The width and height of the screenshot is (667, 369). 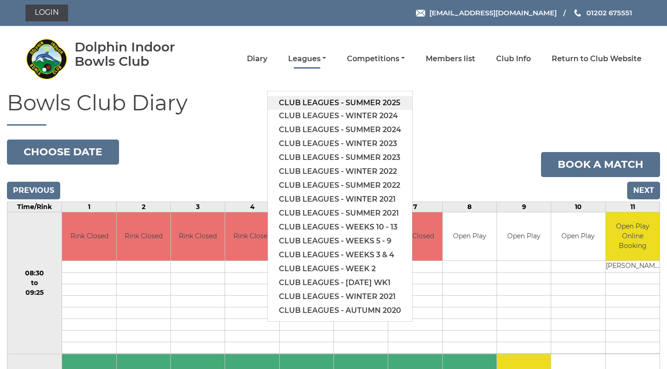 What do you see at coordinates (340, 227) in the screenshot?
I see `a: Club leagues - Weeks 10 - 13` at bounding box center [340, 227].